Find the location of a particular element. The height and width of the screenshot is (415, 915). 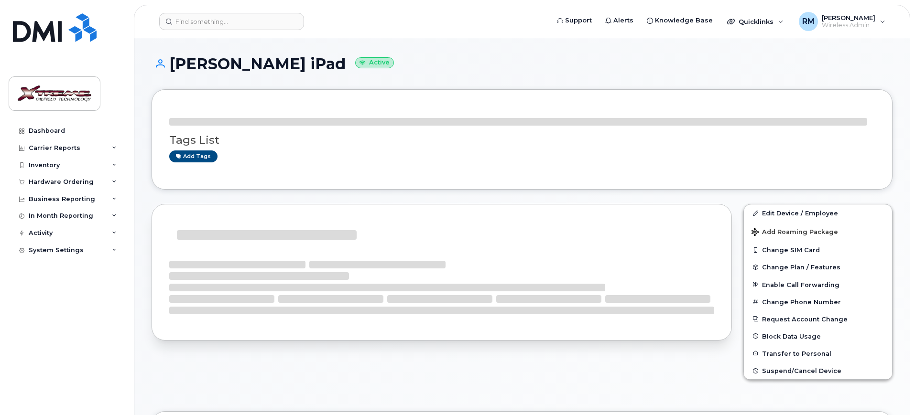

span: Add Roaming Package is located at coordinates (794, 233).